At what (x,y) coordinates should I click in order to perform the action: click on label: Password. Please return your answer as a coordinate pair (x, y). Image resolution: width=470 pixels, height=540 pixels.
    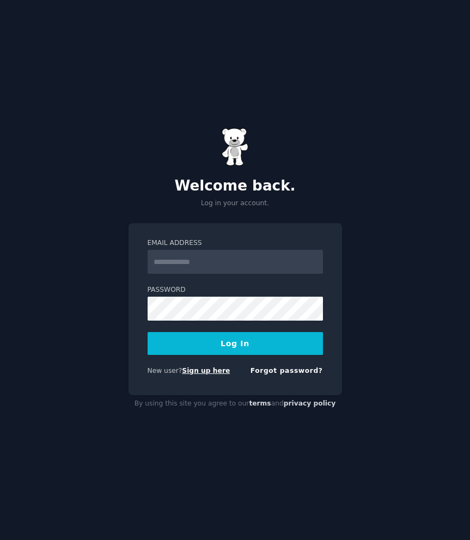
    Looking at the image, I should click on (235, 290).